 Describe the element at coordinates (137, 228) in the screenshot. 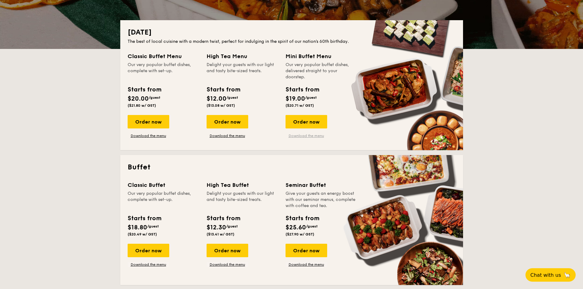

I see `span: $18.80` at that location.